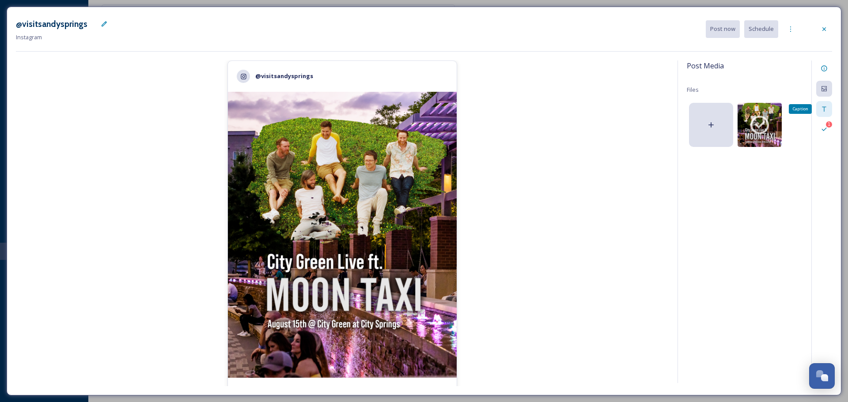 The width and height of the screenshot is (848, 402). What do you see at coordinates (800, 109) in the screenshot?
I see `div: Caption` at bounding box center [800, 109].